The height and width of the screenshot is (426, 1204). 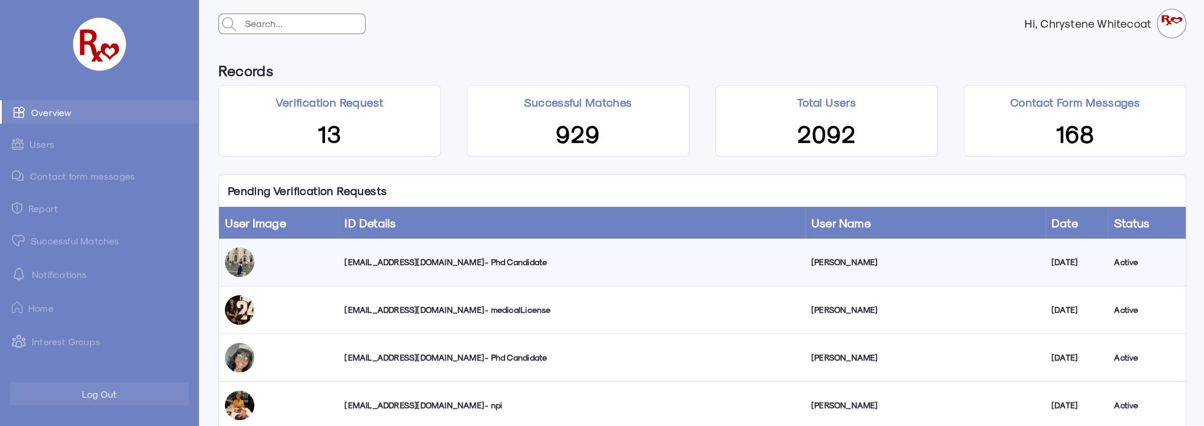 I want to click on a: User Name, so click(x=841, y=223).